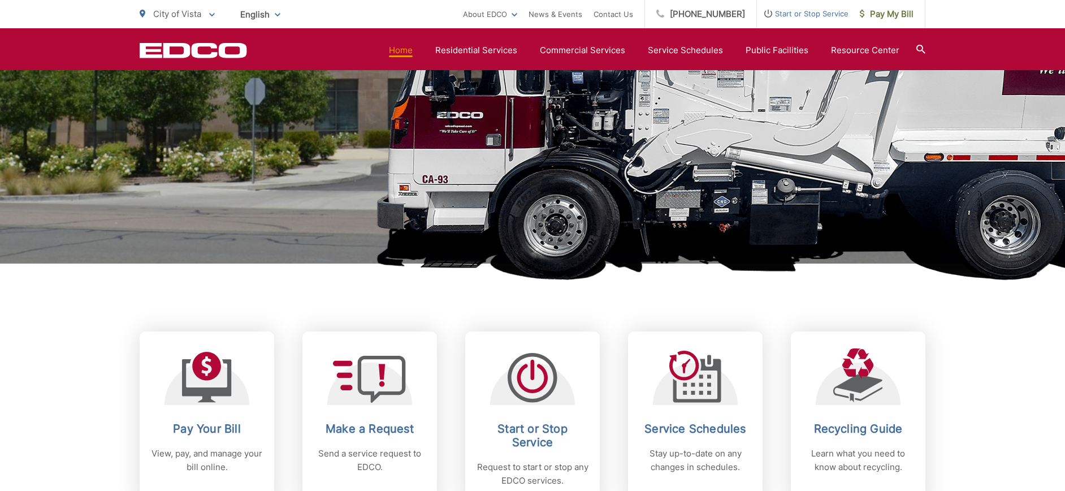  I want to click on a: Resource Center, so click(865, 50).